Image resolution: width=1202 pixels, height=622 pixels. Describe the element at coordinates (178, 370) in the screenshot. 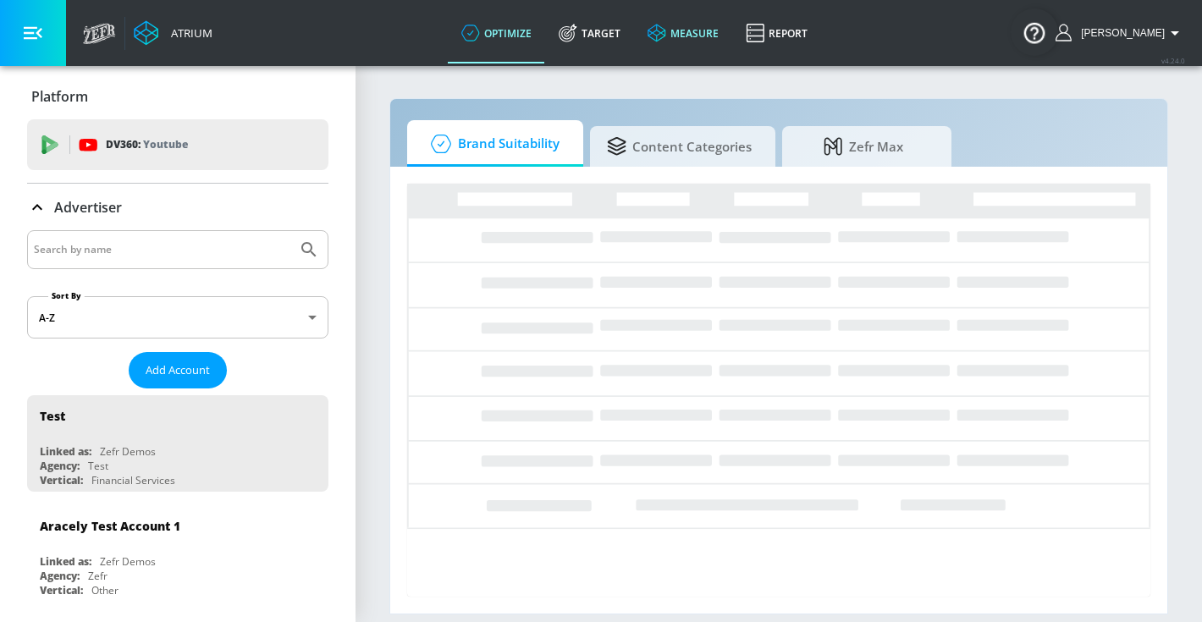

I see `span: Add Account` at that location.